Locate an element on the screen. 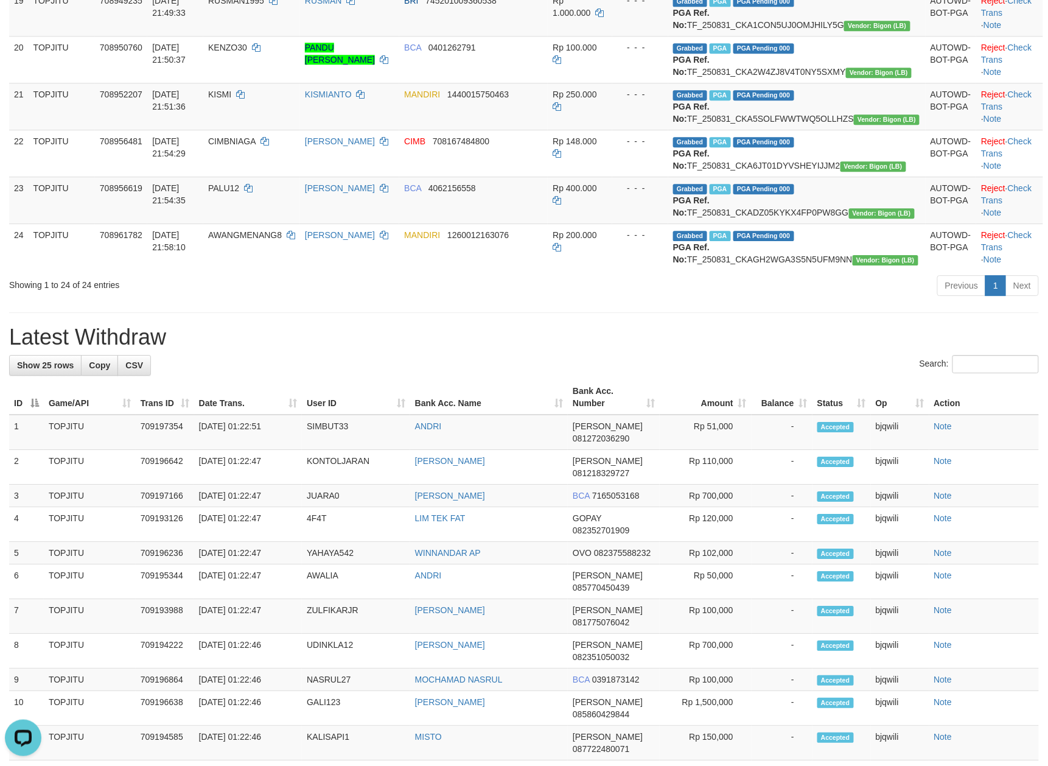 The width and height of the screenshot is (1048, 766). span: GOPAY is located at coordinates (587, 518).